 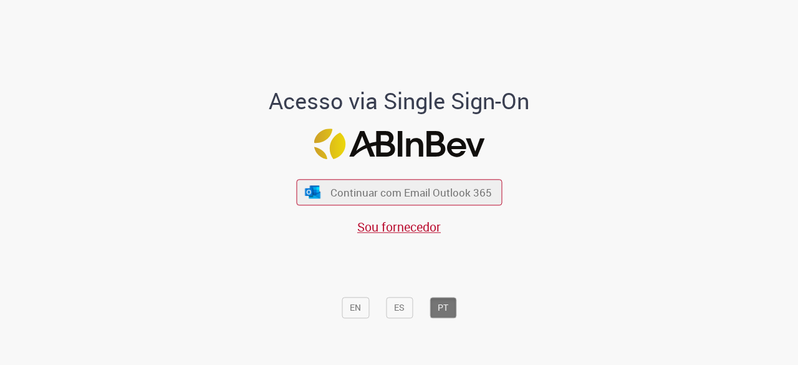 I want to click on button: ícone Azure/Microsoft 360 Continuar com Email Outlook 365, so click(x=399, y=192).